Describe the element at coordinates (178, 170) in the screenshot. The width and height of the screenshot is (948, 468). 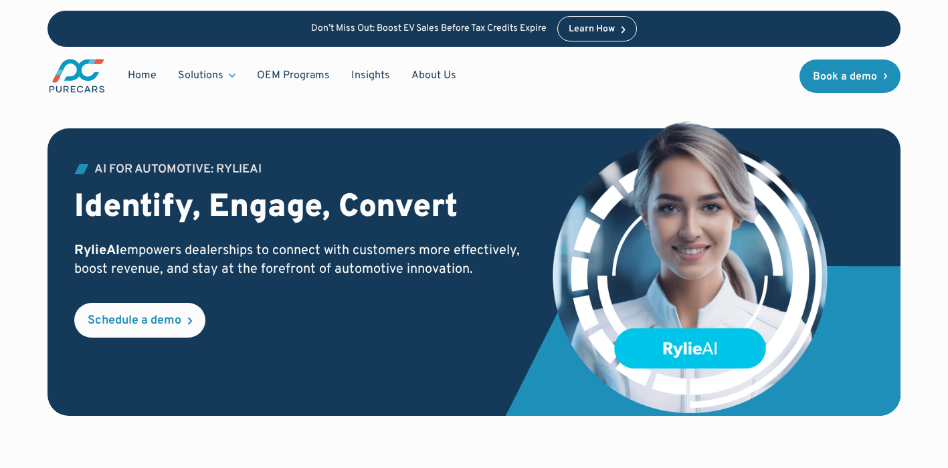
I see `div: AI for Automotive: RylieAI` at that location.